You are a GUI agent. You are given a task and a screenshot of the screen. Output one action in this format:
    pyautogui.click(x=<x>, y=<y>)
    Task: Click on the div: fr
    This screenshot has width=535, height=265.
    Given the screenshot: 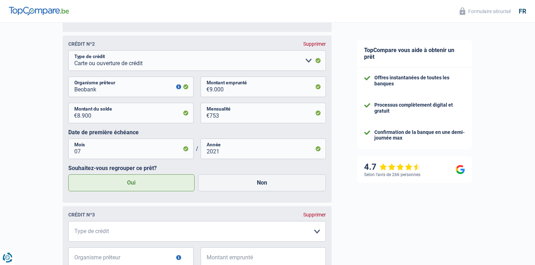 What is the action you would take?
    pyautogui.click(x=523, y=11)
    